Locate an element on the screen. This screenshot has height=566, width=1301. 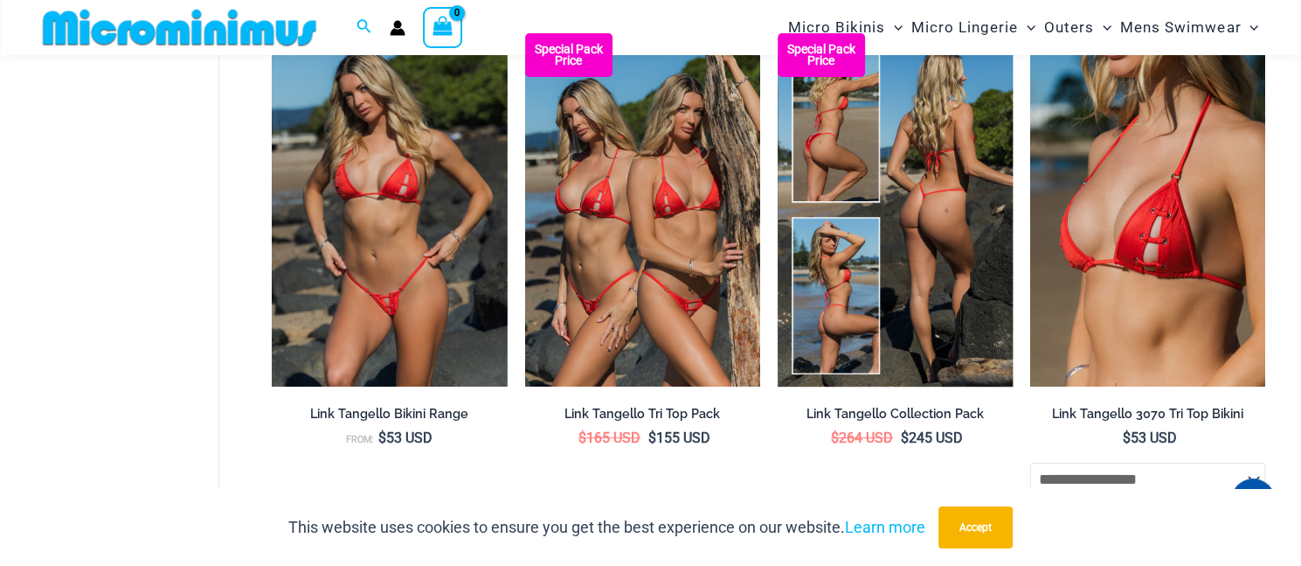
a: OutersMenu ToggleMenu Toggle is located at coordinates (1078, 27).